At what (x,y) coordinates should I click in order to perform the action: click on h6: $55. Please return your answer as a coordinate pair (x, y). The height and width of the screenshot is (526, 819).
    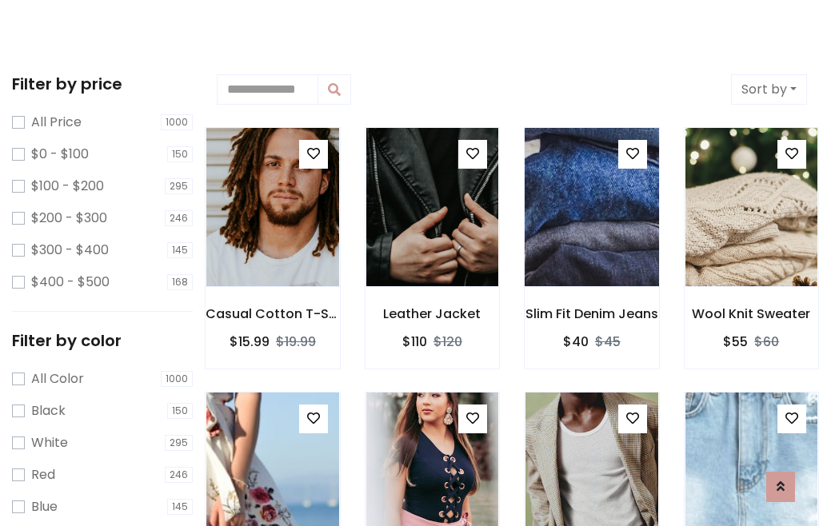
    Looking at the image, I should click on (735, 341).